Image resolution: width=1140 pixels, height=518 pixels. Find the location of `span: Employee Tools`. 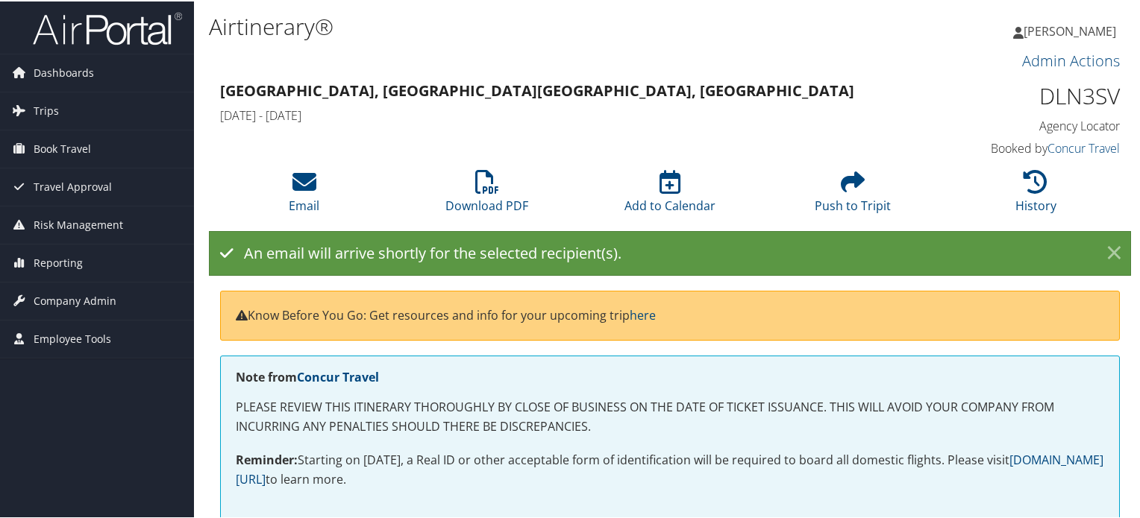

span: Employee Tools is located at coordinates (72, 338).